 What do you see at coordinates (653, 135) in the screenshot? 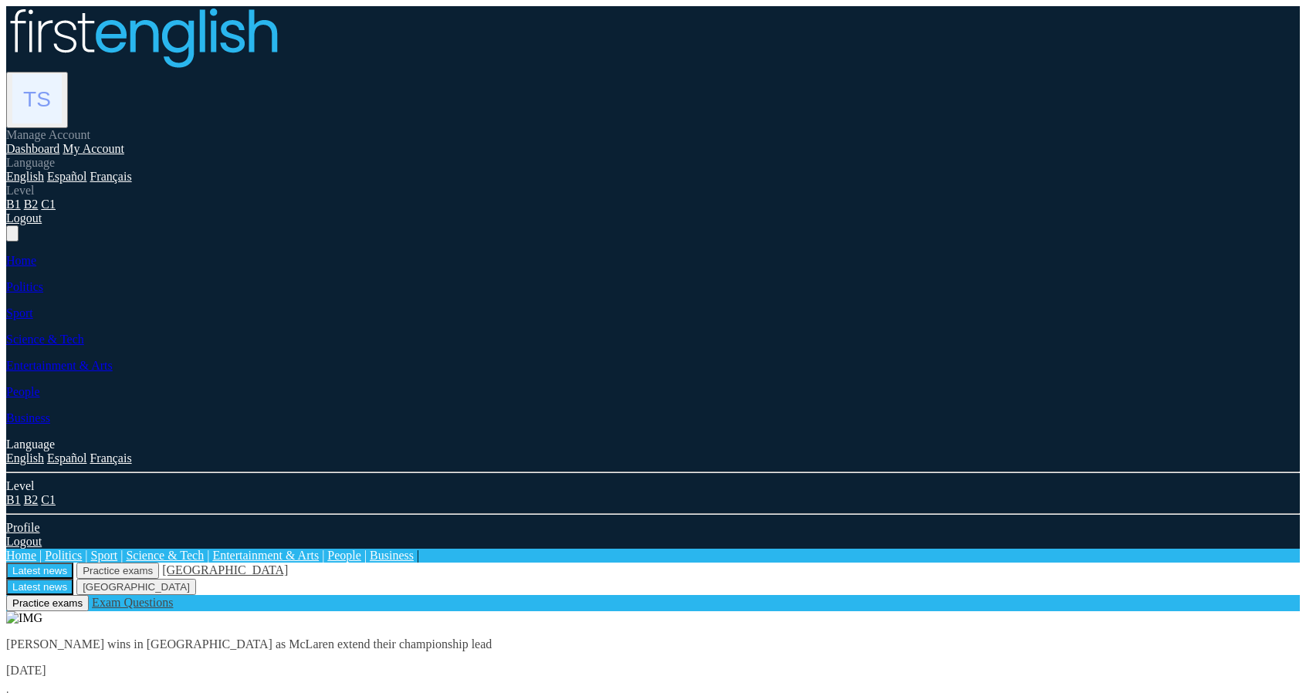
I see `div: Manage Account` at bounding box center [653, 135].